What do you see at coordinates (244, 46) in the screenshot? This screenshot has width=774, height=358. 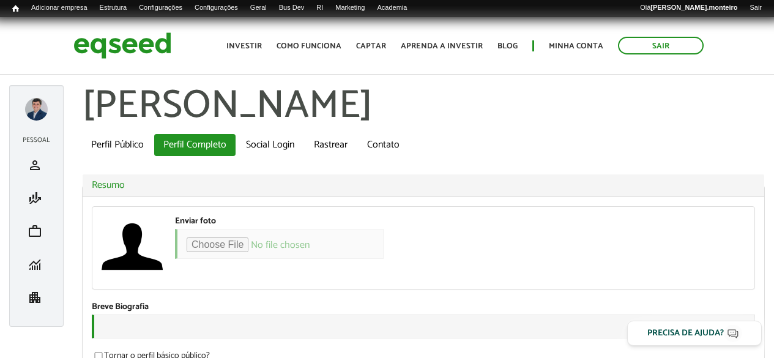 I see `a: Investir` at bounding box center [244, 46].